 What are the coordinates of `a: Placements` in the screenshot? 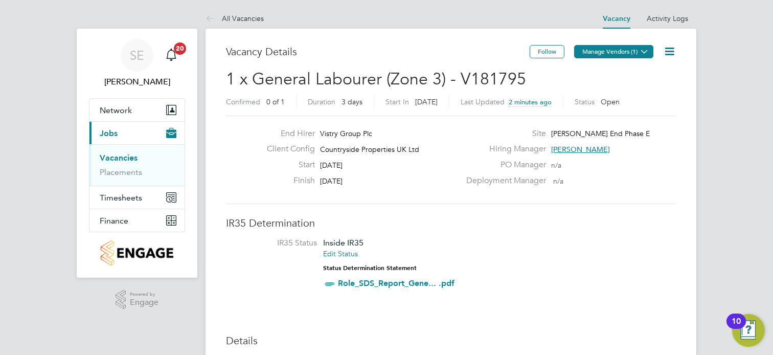 It's located at (121, 172).